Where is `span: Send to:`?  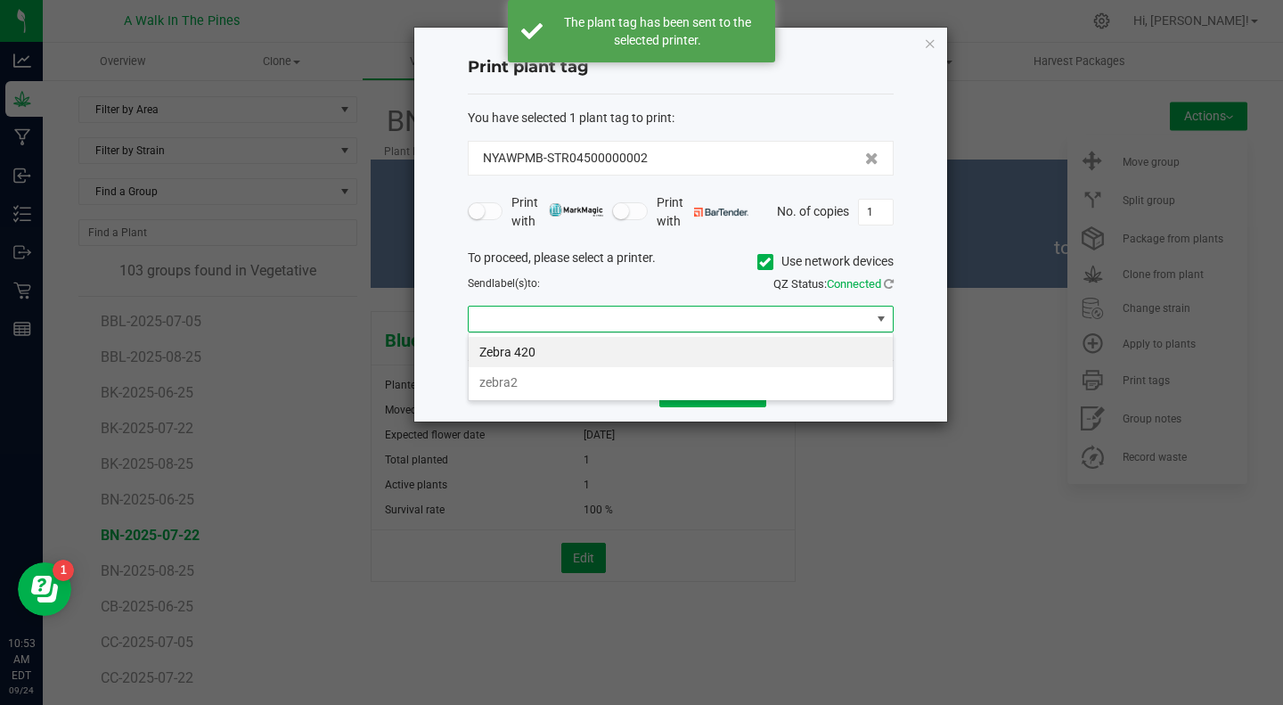 span: Send to: is located at coordinates (503, 283).